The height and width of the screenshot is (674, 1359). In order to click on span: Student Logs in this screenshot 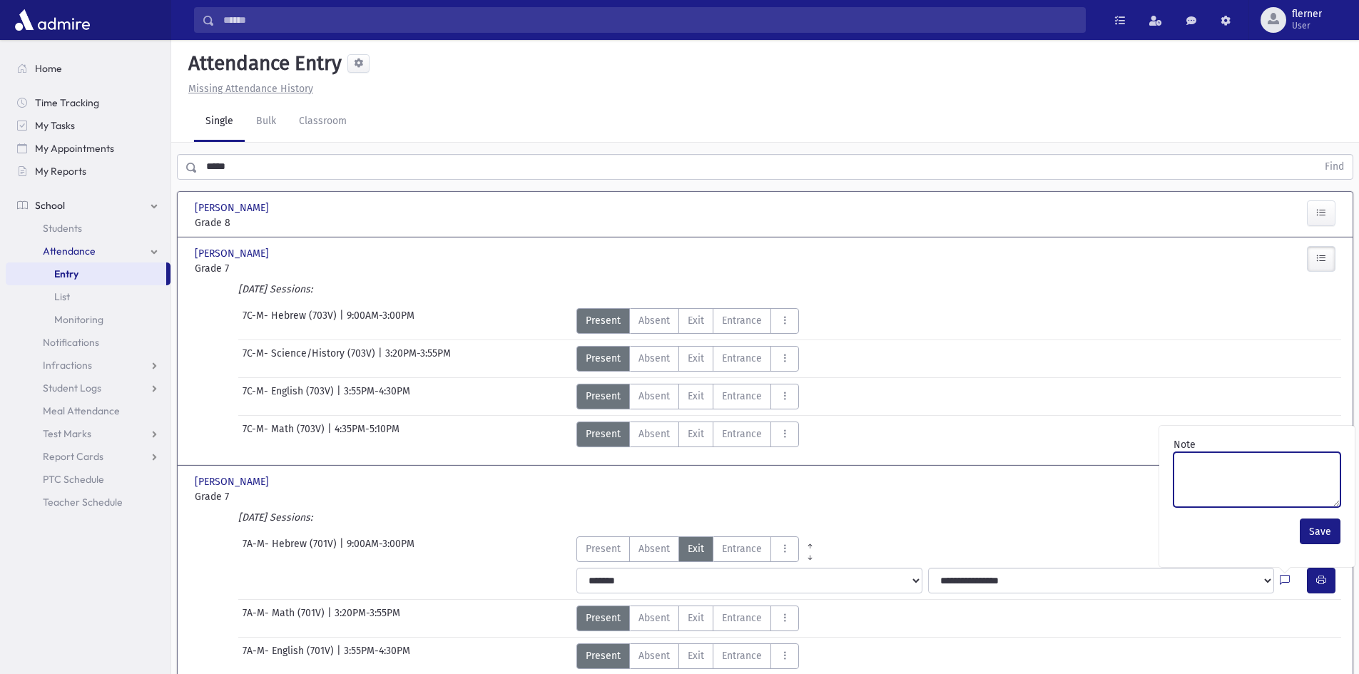, I will do `click(72, 388)`.